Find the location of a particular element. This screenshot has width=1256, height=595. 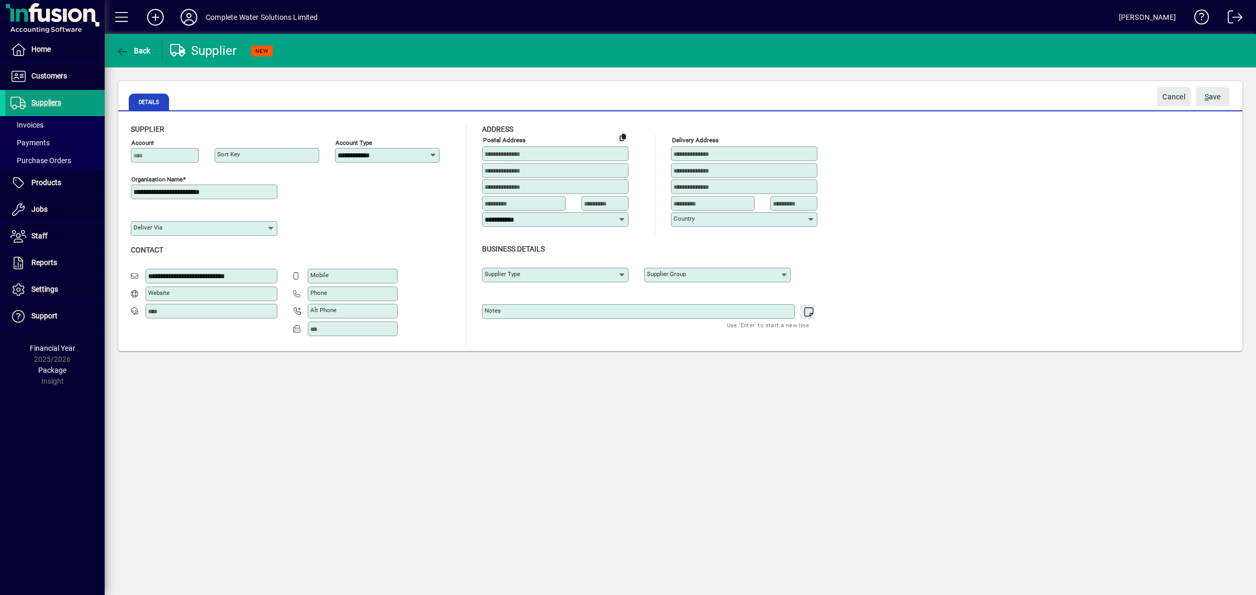

mat-hint: Use 'Enter' to start a new line is located at coordinates (768, 325).